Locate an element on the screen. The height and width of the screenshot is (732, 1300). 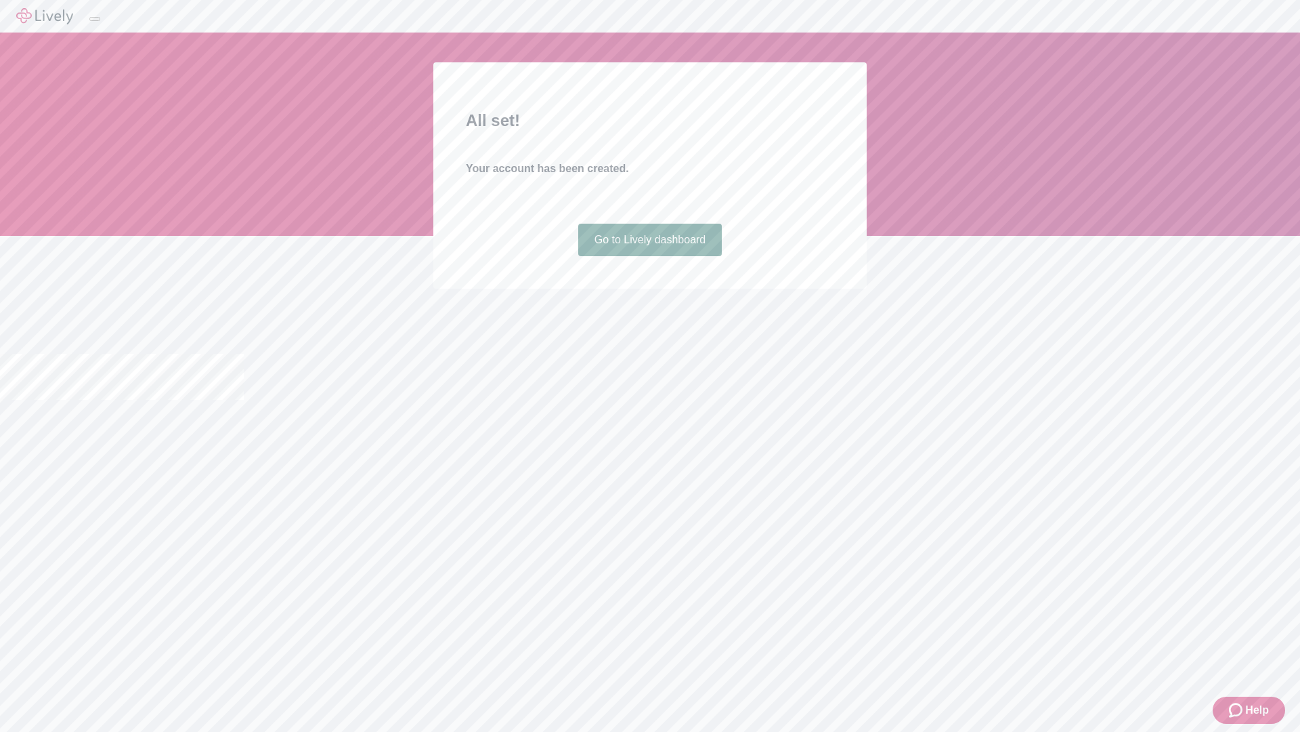
h4: Your account has been created. is located at coordinates (650, 169).